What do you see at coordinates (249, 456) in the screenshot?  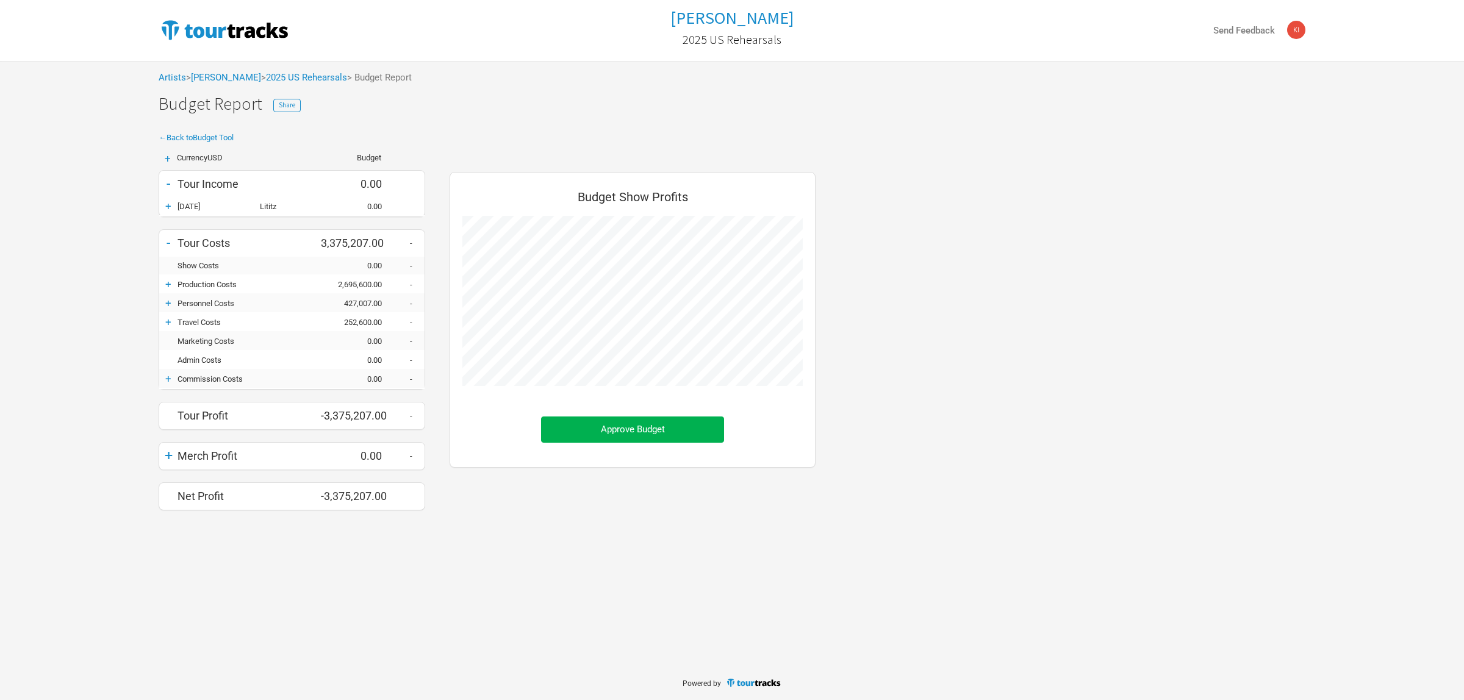 I see `div: Merch Profit` at bounding box center [249, 456].